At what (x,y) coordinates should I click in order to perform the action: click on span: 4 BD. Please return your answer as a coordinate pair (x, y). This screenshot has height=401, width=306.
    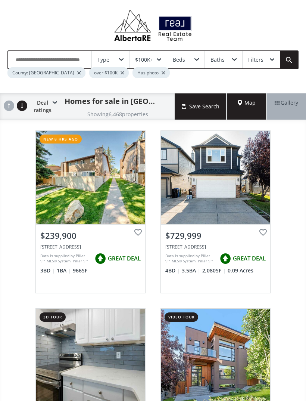
    Looking at the image, I should click on (173, 270).